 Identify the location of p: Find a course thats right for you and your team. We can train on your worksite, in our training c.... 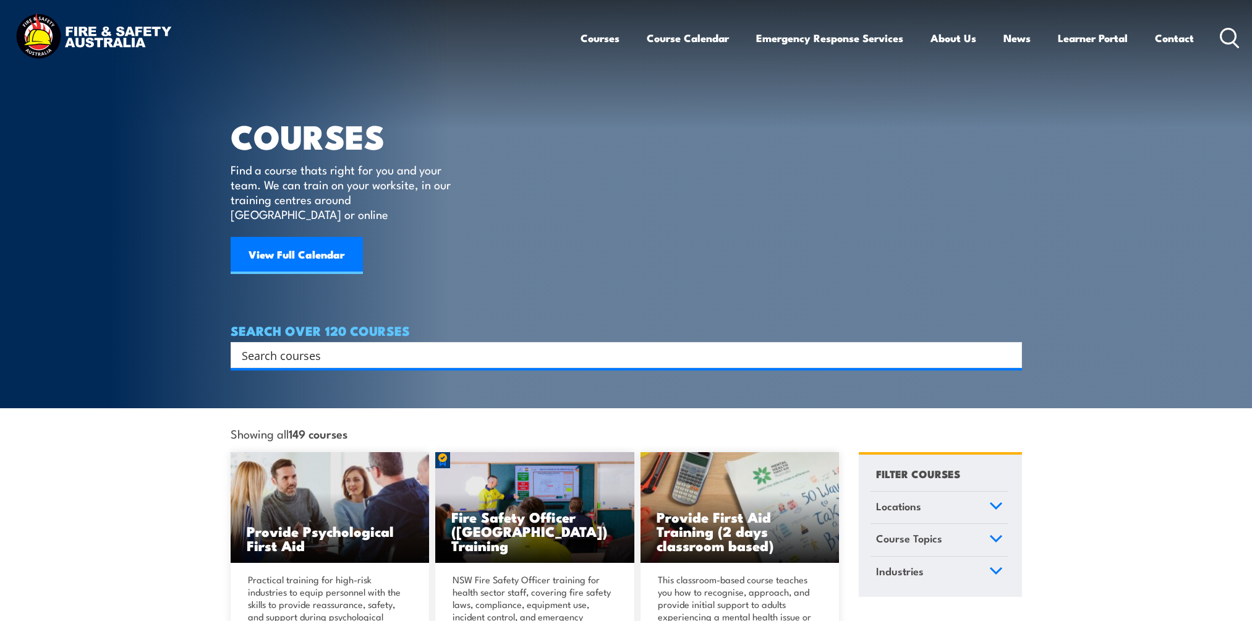
(343, 192).